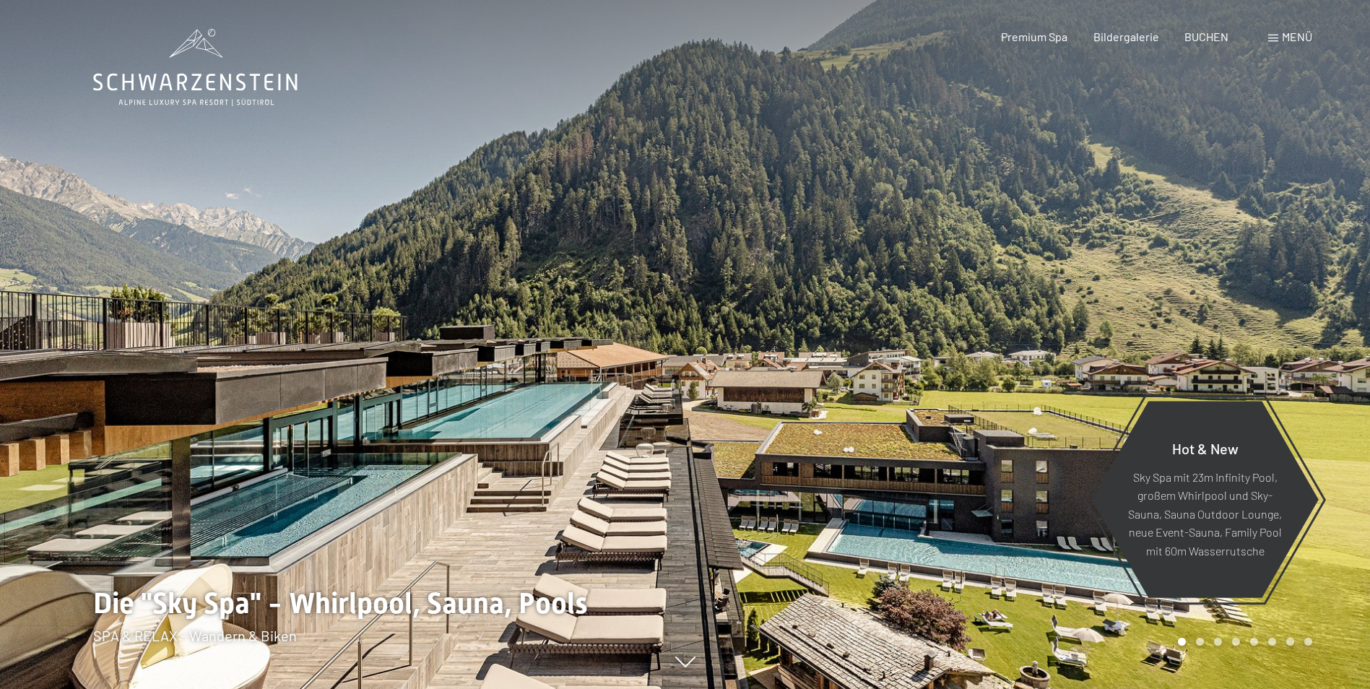  Describe the element at coordinates (1034, 36) in the screenshot. I see `span: Premium Spa` at that location.